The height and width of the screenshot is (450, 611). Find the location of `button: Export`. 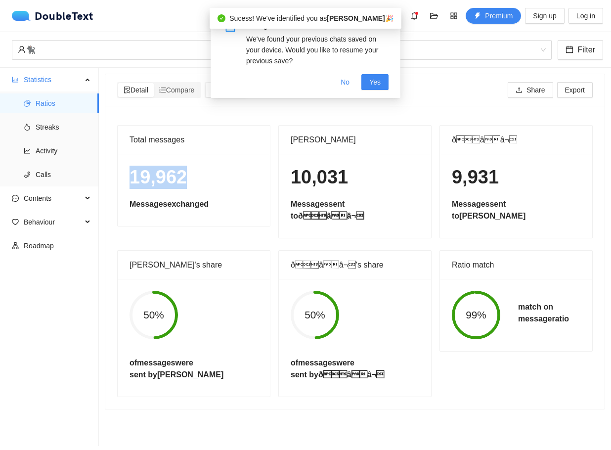

button: Export is located at coordinates (575, 90).